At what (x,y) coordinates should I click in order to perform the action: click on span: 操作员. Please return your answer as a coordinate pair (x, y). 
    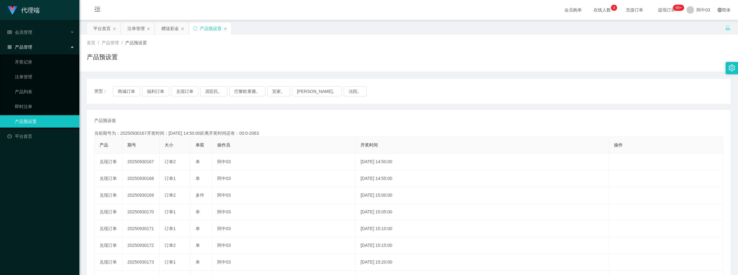
    Looking at the image, I should click on (224, 145).